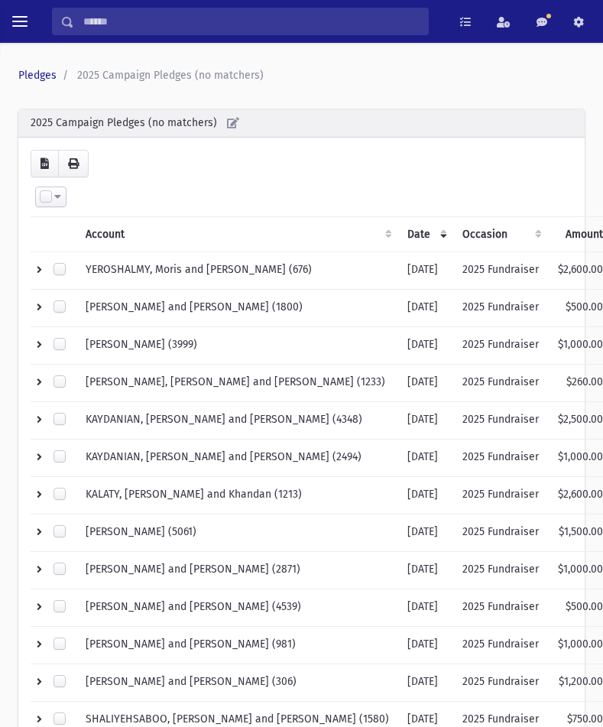  Describe the element at coordinates (301, 123) in the screenshot. I see `div: 2025 Campaign Pledges (no matchers)` at that location.